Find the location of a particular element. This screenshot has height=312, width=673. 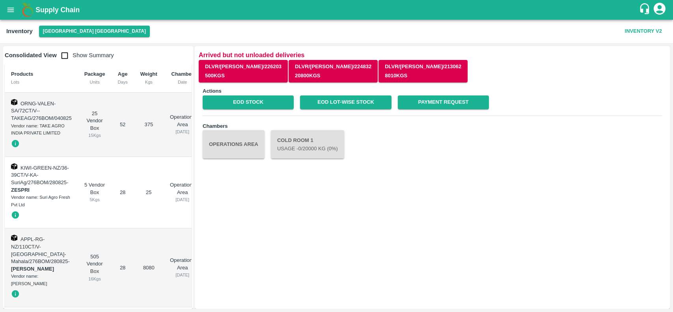

b: Consolidated View is located at coordinates (31, 55).